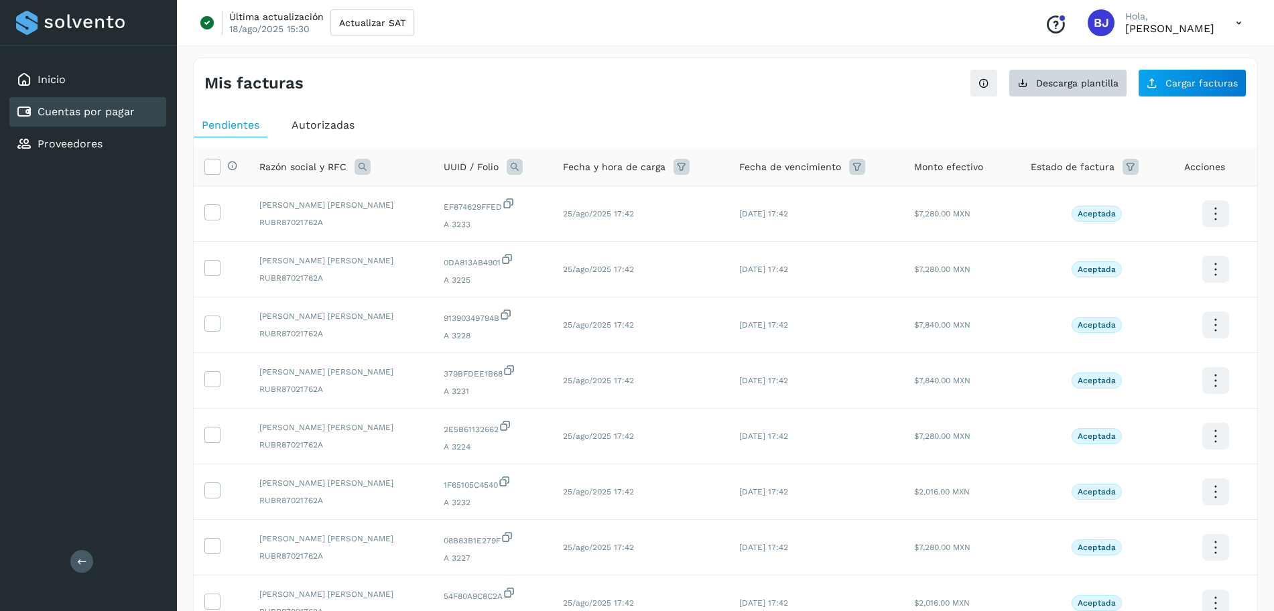 The width and height of the screenshot is (1274, 611). I want to click on div: Inicio, so click(88, 80).